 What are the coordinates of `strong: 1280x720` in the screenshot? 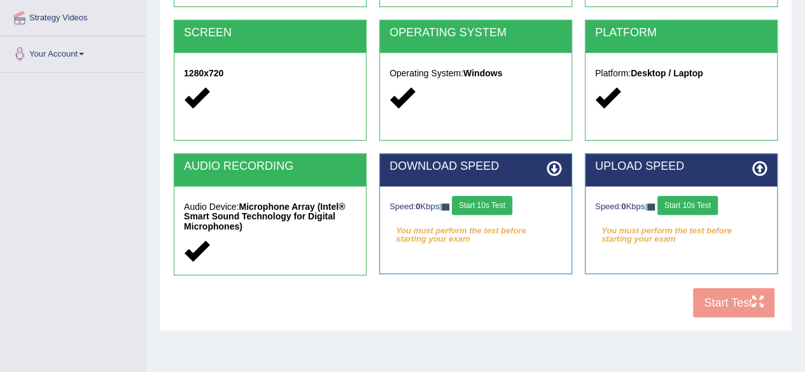 It's located at (204, 73).